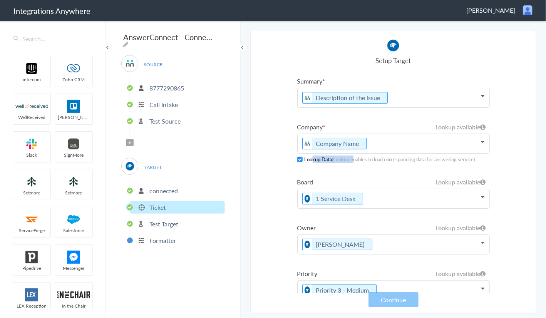  Describe the element at coordinates (393, 81) in the screenshot. I see `label: Summary` at that location.